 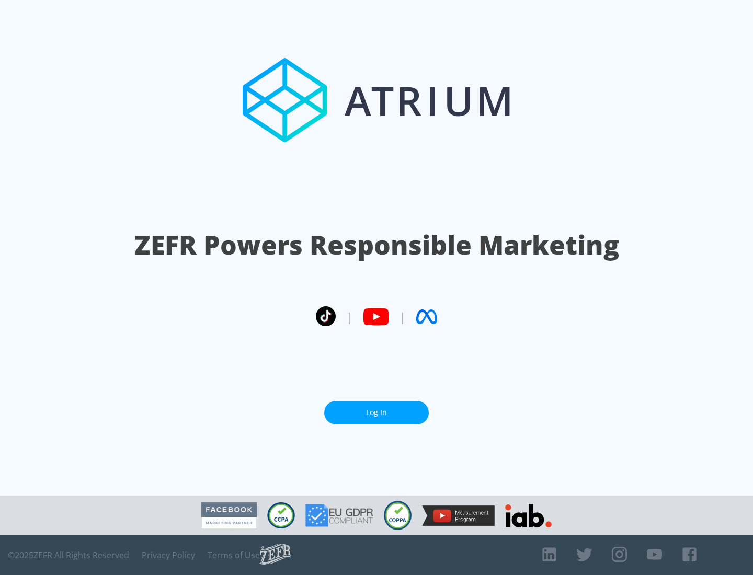 What do you see at coordinates (281, 515) in the screenshot?
I see `img: CCPA Compliant` at bounding box center [281, 515].